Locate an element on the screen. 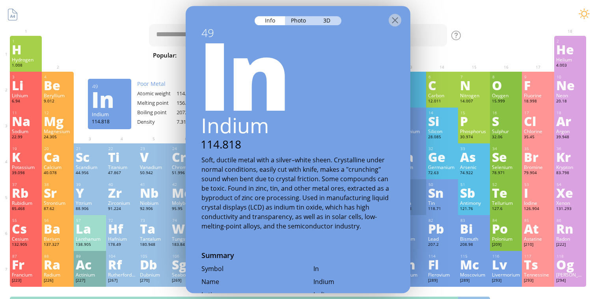 The width and height of the screenshot is (596, 299). div: 39.098 is located at coordinates (26, 173).